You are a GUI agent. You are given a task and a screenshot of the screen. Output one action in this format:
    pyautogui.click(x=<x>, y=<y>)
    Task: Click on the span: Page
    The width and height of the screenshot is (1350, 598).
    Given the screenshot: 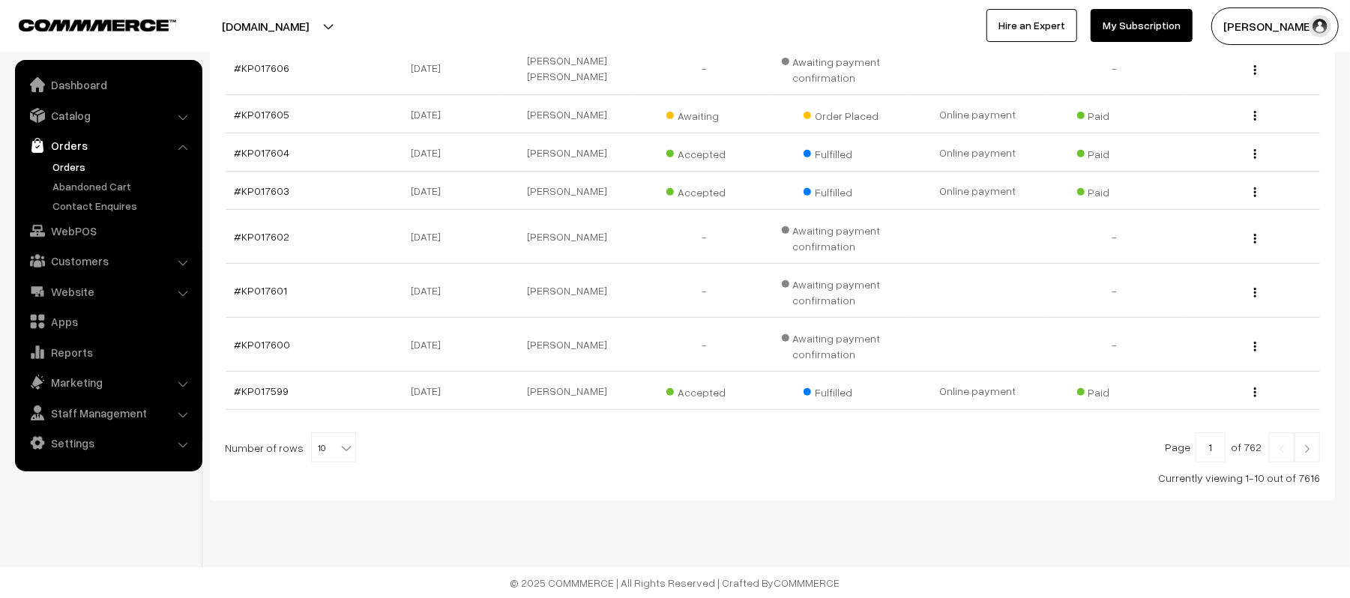 What is the action you would take?
    pyautogui.click(x=1177, y=447)
    